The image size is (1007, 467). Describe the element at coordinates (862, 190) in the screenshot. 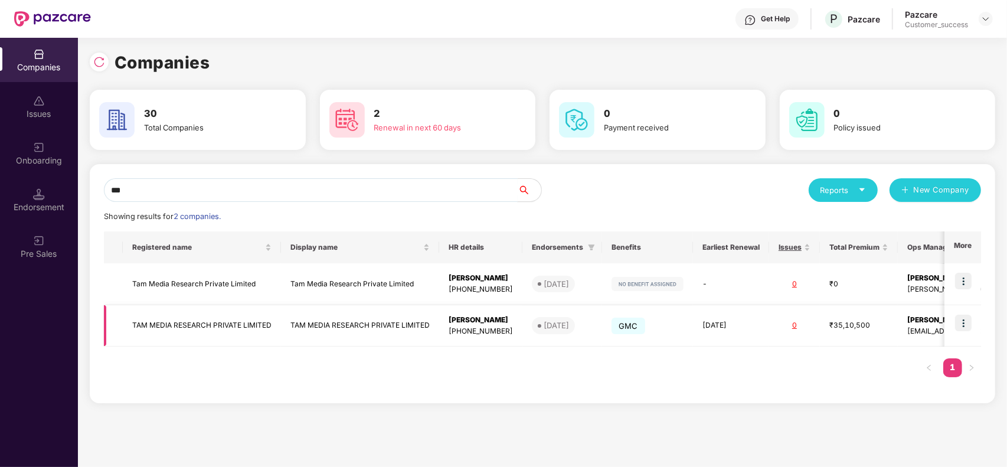

I see `span: caret-down` at that location.